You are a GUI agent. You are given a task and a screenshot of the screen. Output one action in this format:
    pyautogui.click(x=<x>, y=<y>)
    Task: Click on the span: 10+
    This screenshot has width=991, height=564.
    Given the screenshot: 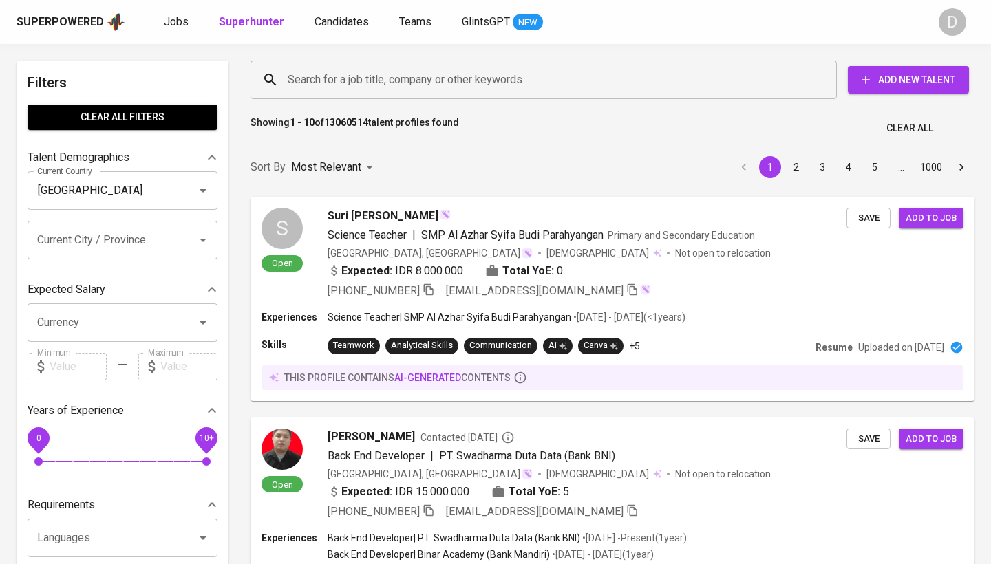 What is the action you would take?
    pyautogui.click(x=206, y=438)
    